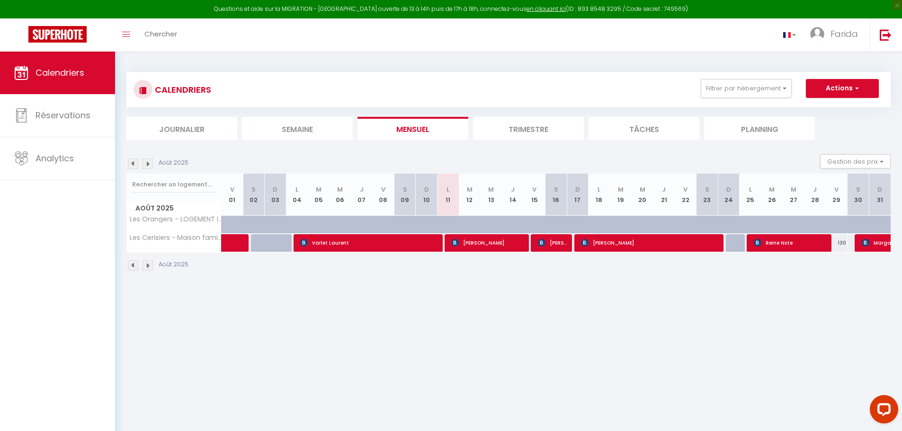 The image size is (902, 431). What do you see at coordinates (578, 195) in the screenshot?
I see `th: 17` at bounding box center [578, 195].